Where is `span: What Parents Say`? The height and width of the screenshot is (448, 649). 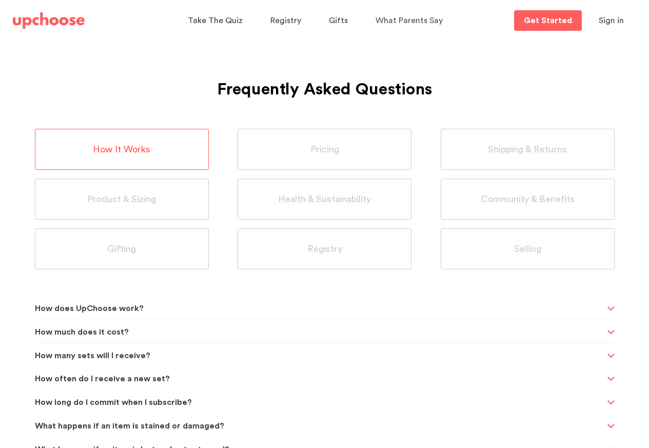
span: What Parents Say is located at coordinates (409, 21).